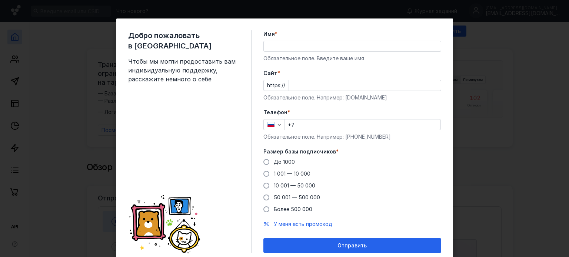 The width and height of the screenshot is (569, 257). Describe the element at coordinates (300, 152) in the screenshot. I see `span: Размер базы подписчиков` at that location.